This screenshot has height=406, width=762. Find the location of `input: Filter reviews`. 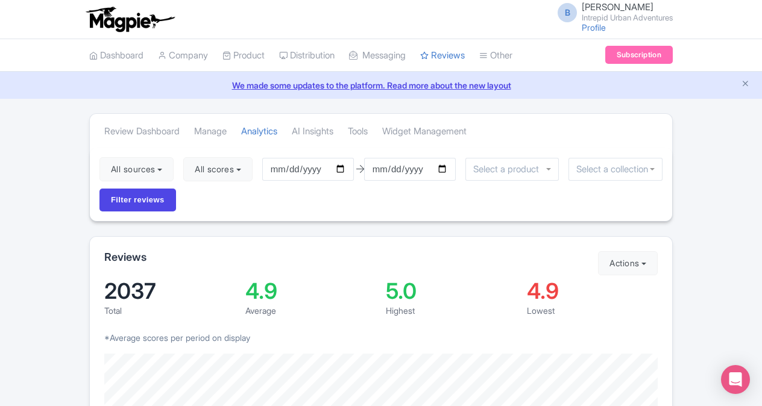

input: Filter reviews is located at coordinates (137, 200).